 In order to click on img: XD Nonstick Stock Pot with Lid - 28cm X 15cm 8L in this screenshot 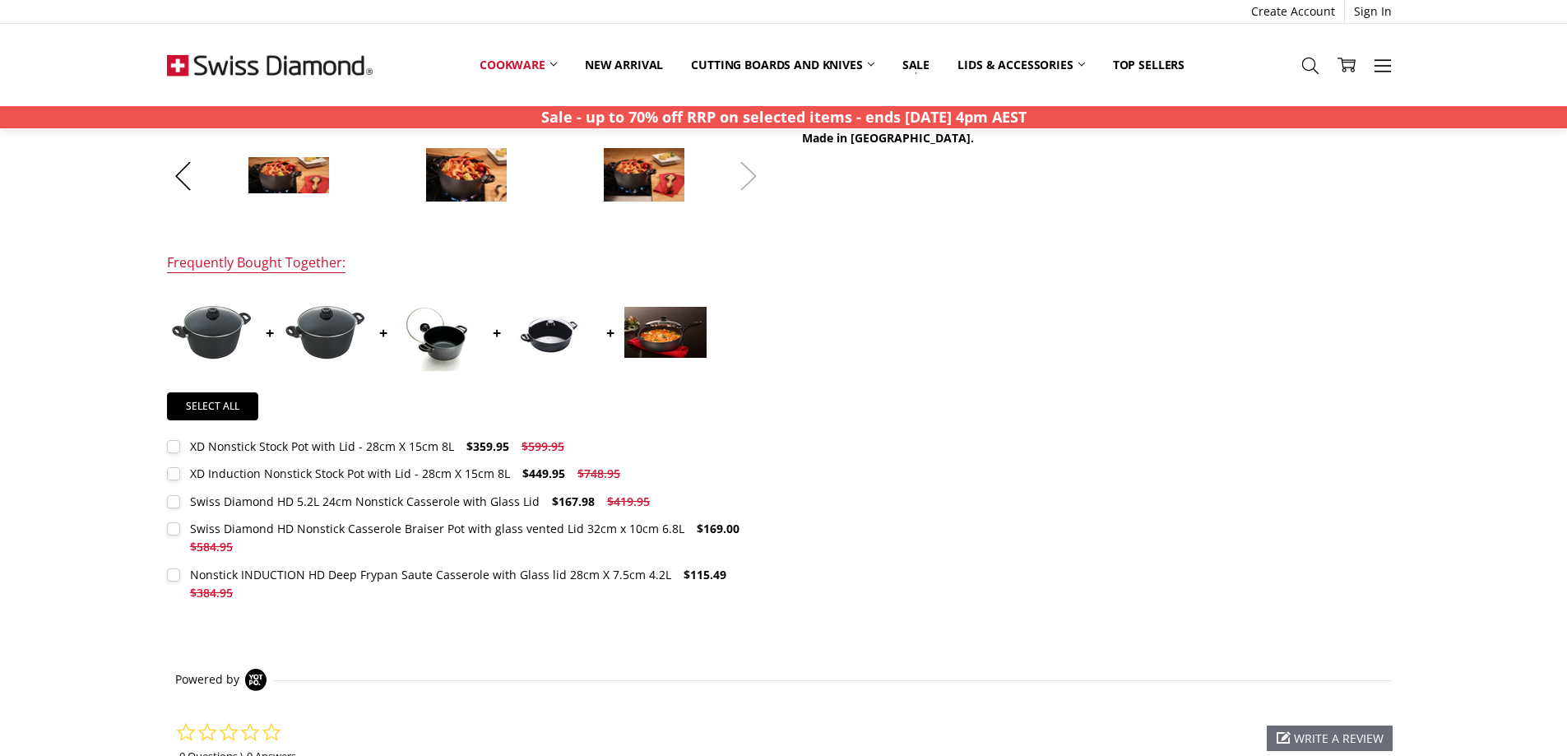, I will do `click(211, 332)`.